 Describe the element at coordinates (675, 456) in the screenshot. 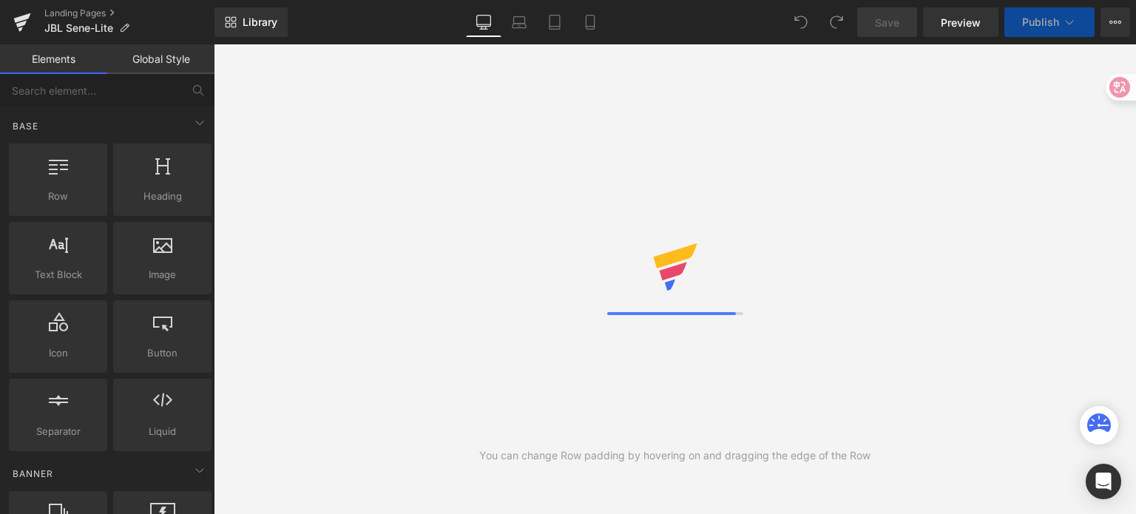

I see `div: You can change Row padding by hovering on and dragging the edge of the Row` at that location.